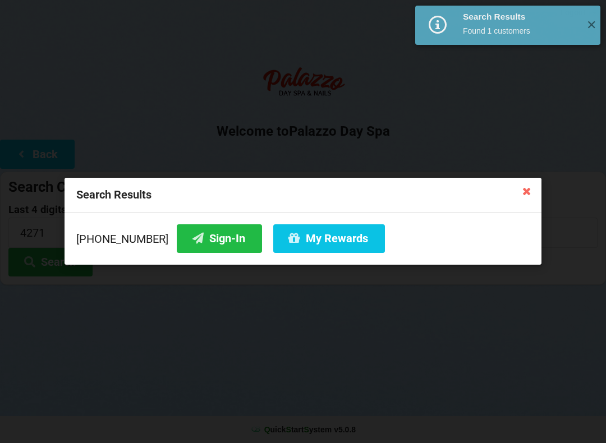 This screenshot has height=443, width=606. What do you see at coordinates (520, 31) in the screenshot?
I see `div: Found 1 customers` at bounding box center [520, 31].